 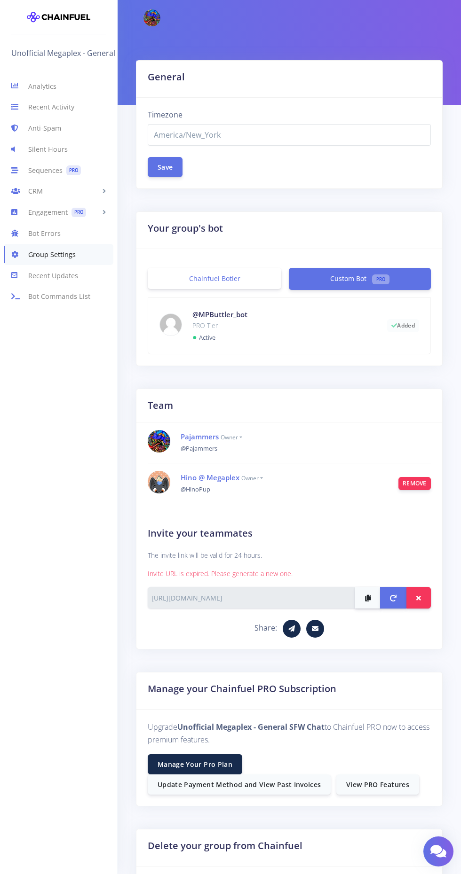 I want to click on a: Unofficial Megaplex - General SFW Chat, so click(x=84, y=53).